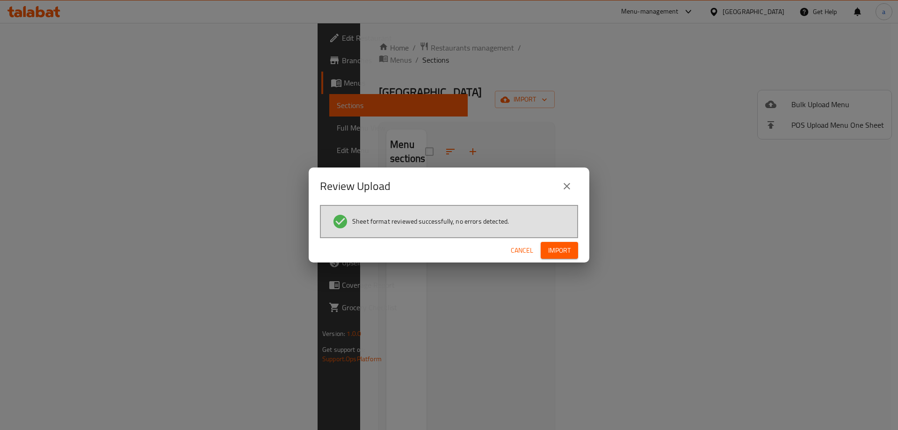 This screenshot has height=430, width=898. What do you see at coordinates (559, 250) in the screenshot?
I see `span: Import` at bounding box center [559, 250].